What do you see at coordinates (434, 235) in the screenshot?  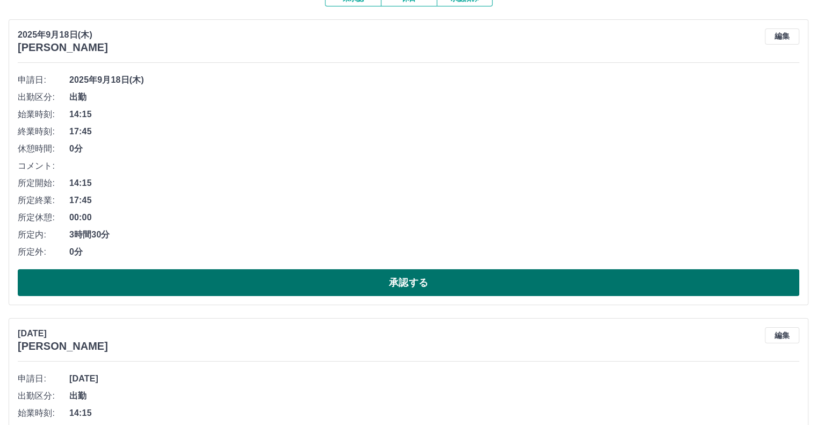 I see `span: 3時間30分` at bounding box center [434, 235].